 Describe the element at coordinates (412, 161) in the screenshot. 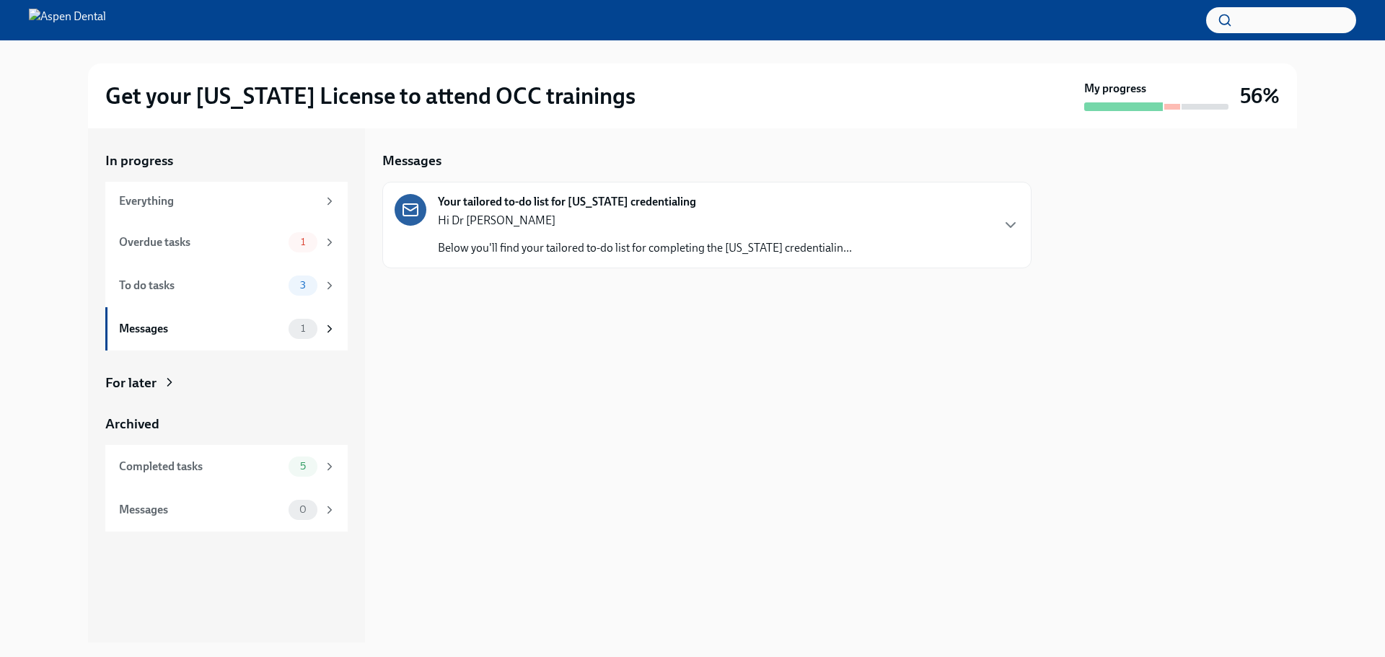

I see `h5: Messages` at that location.